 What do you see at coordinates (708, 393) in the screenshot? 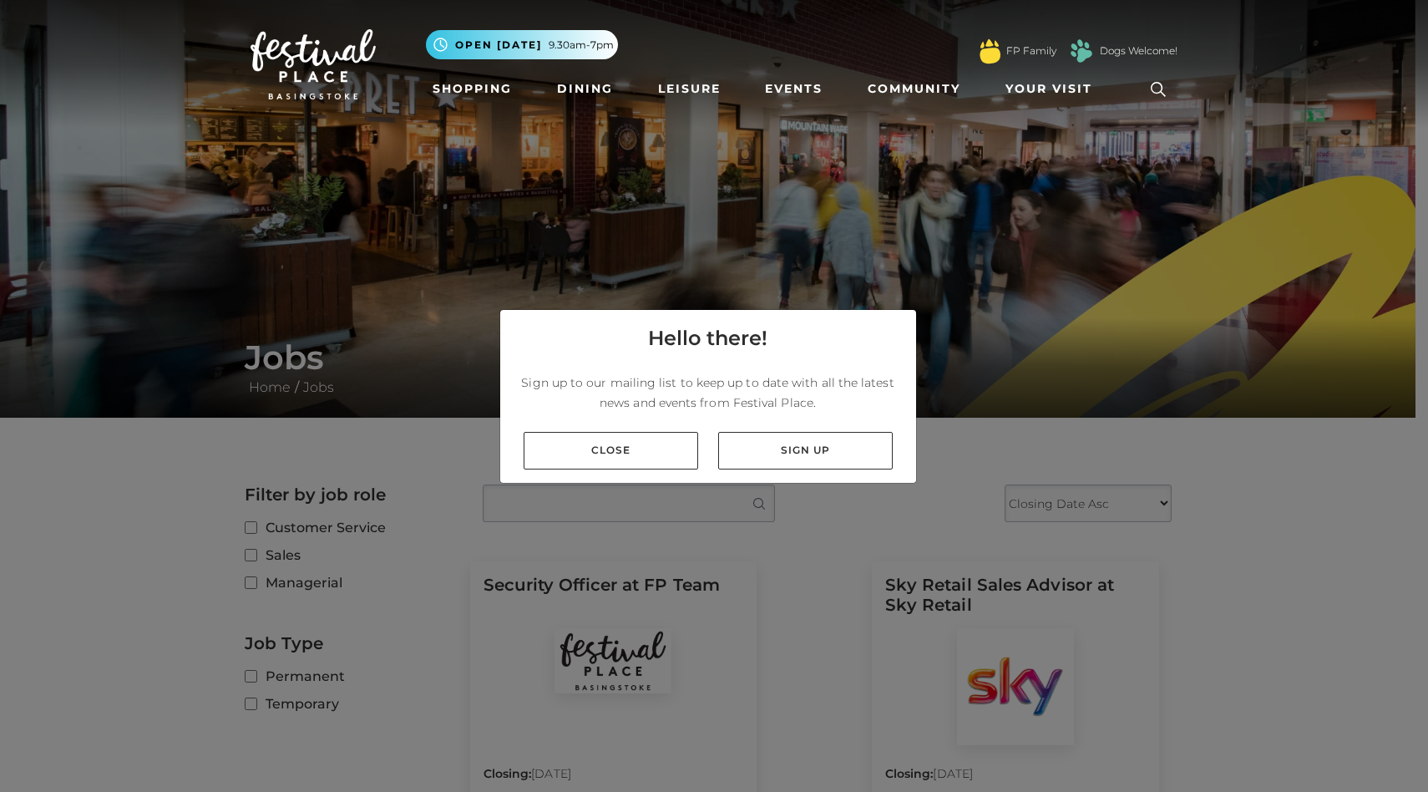
I see `p: Sign up to our mailing list to keep up to date with all the latest news and events from Festival ...` at bounding box center [708, 393].